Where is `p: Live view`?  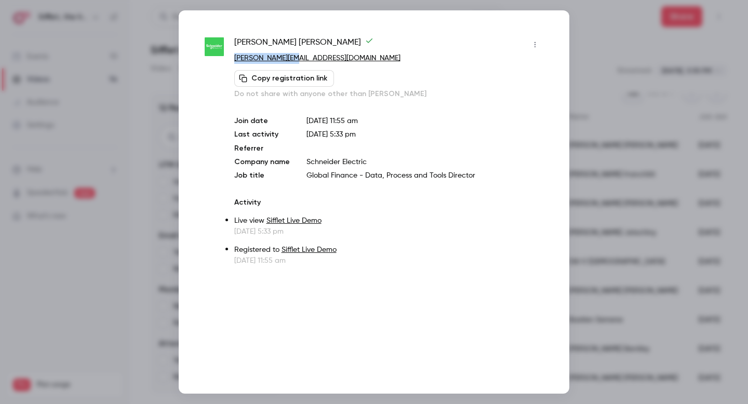 p: Live view is located at coordinates (389, 221).